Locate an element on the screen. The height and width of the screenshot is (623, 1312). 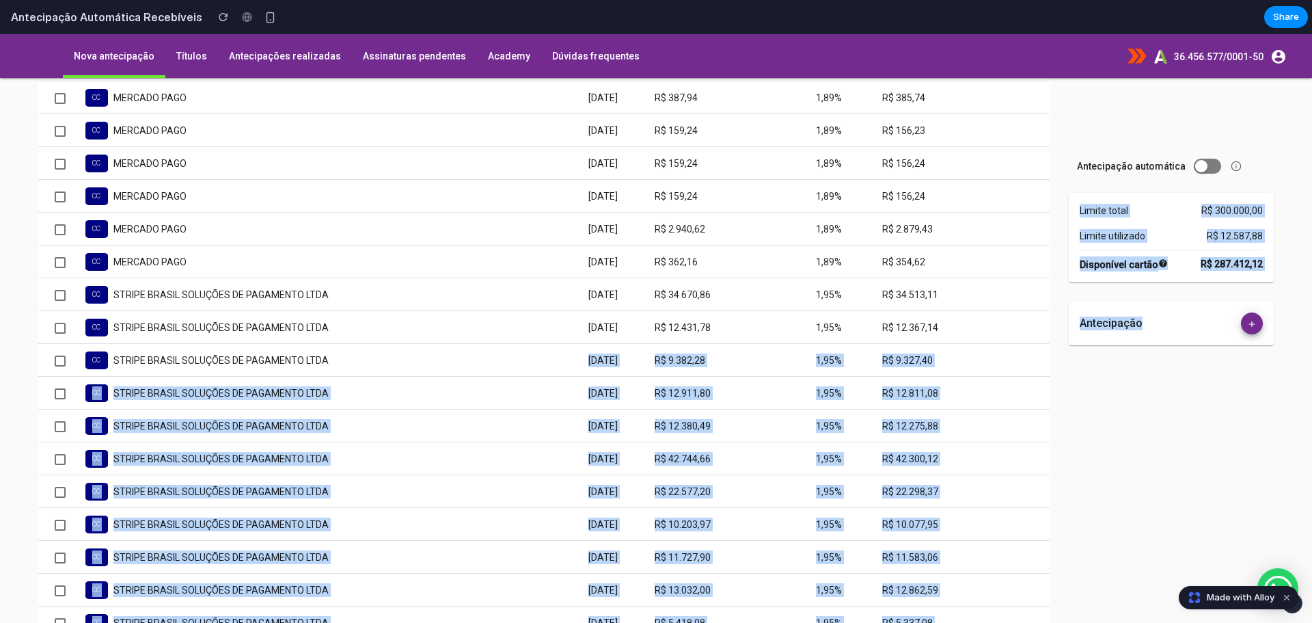
span: Antecipação automática is located at coordinates (1131, 132).